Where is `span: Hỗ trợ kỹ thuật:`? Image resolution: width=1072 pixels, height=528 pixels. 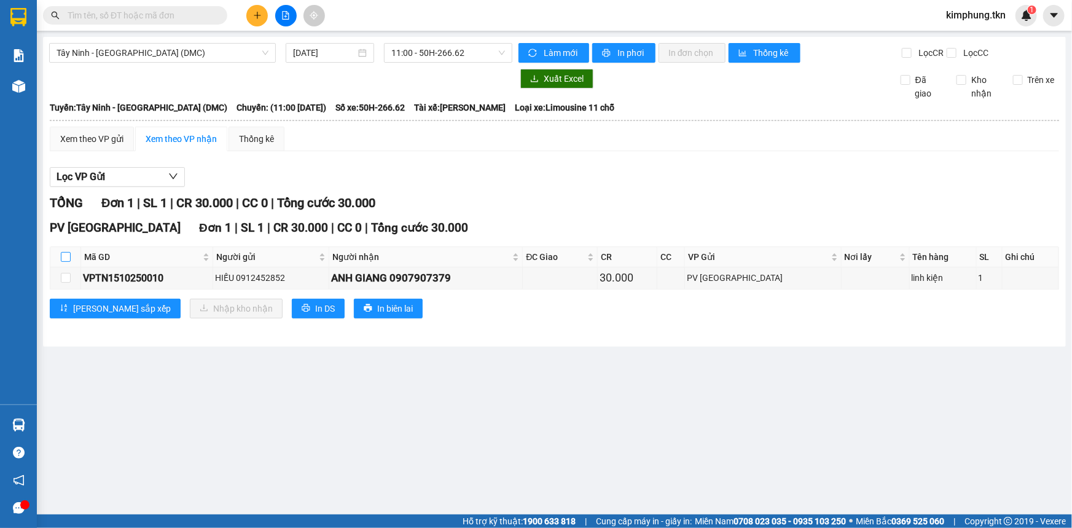
span: Hỗ trợ kỹ thuật: is located at coordinates (519, 521).